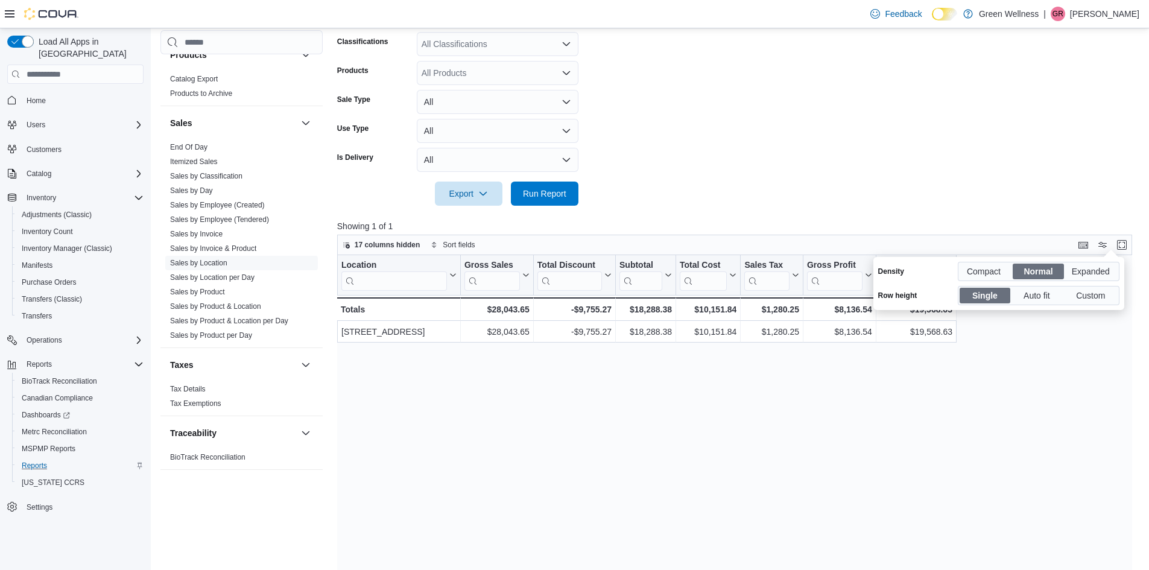 The height and width of the screenshot is (570, 1149). Describe the element at coordinates (459, 245) in the screenshot. I see `span: Sort fields` at that location.